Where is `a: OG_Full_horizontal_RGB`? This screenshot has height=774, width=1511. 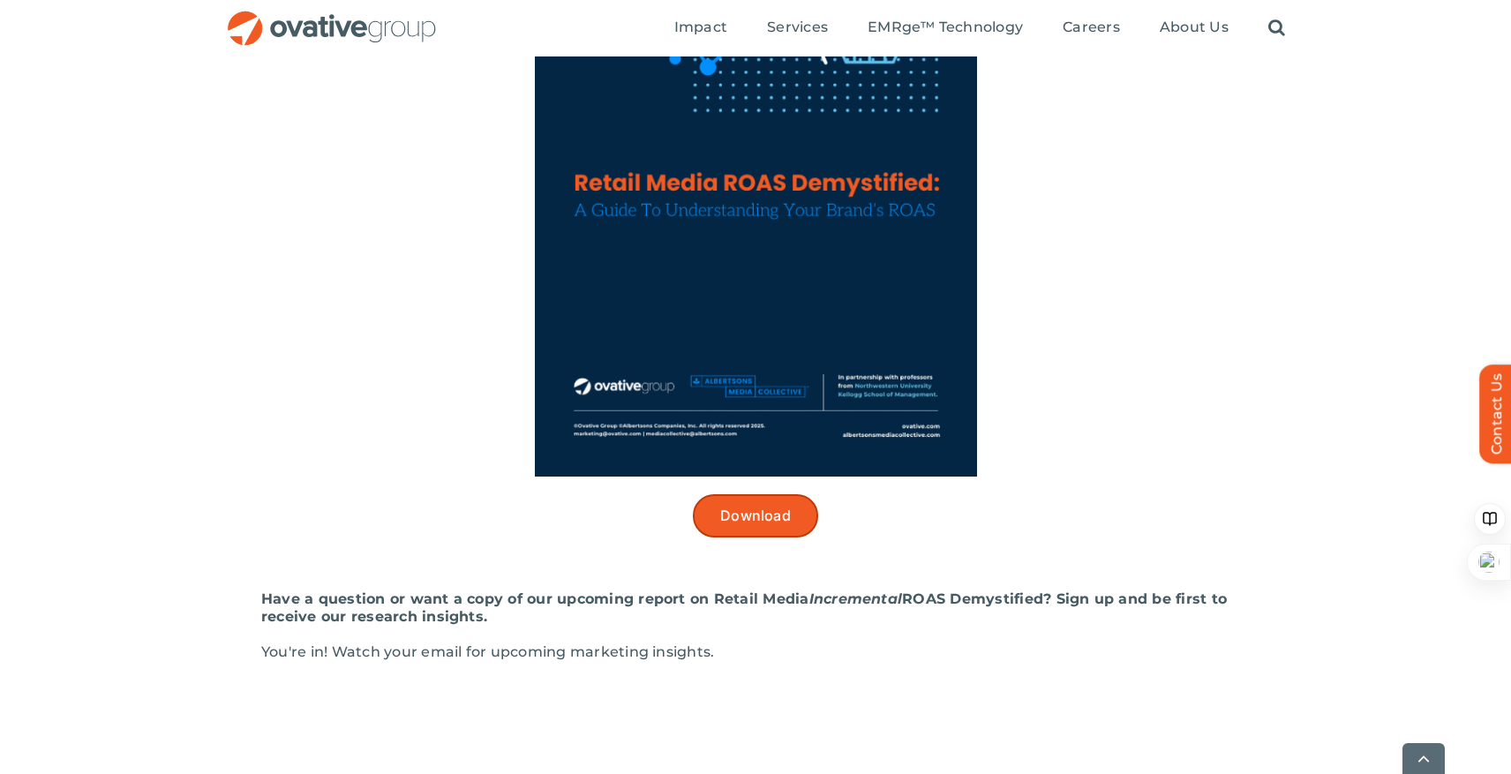 a: OG_Full_horizontal_RGB is located at coordinates (332, 17).